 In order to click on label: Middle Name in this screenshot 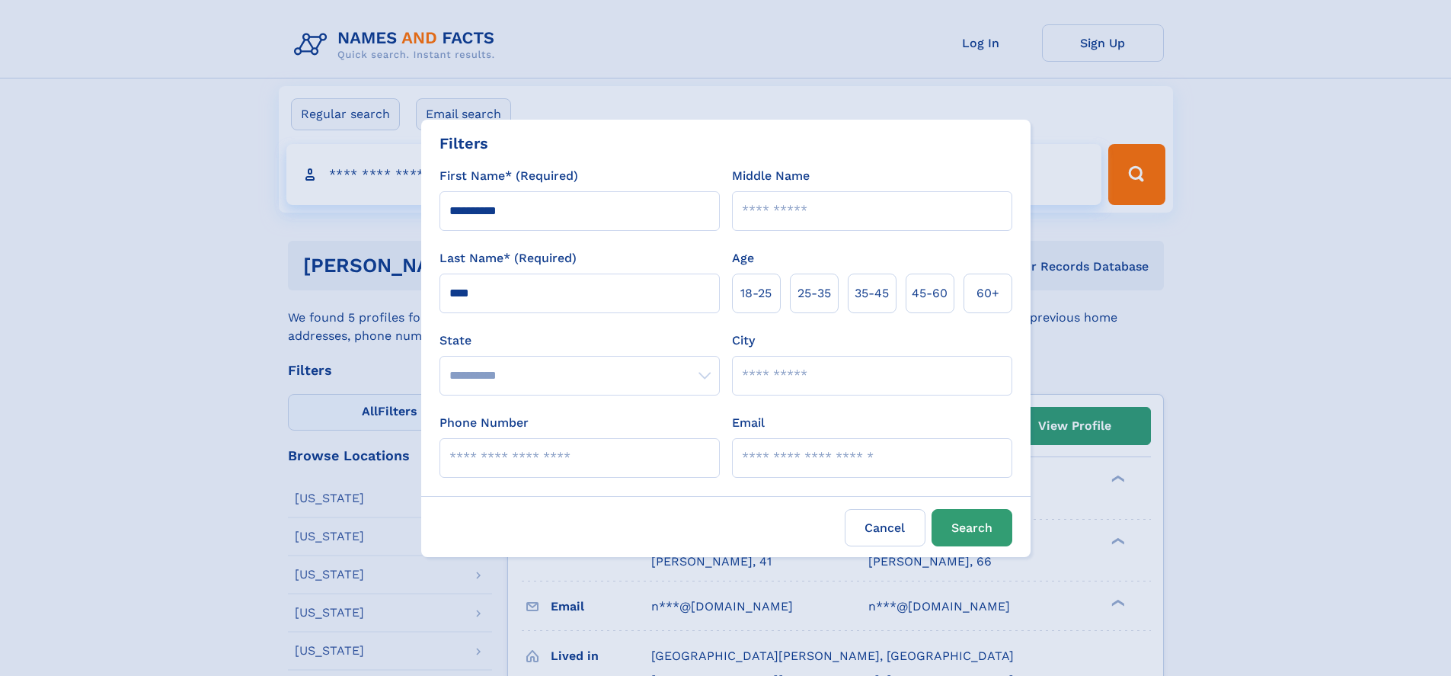, I will do `click(771, 176)`.